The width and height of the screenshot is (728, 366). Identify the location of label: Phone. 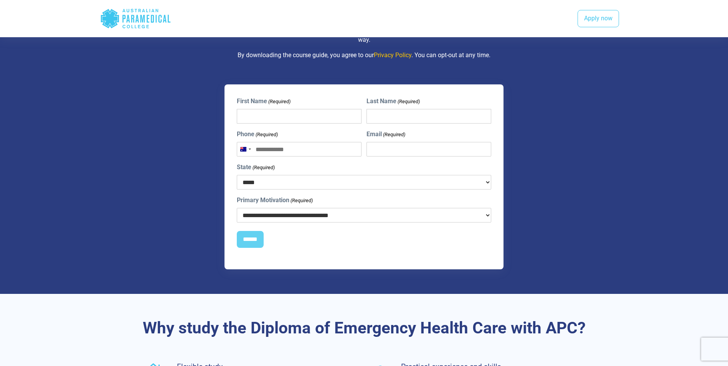
(257, 134).